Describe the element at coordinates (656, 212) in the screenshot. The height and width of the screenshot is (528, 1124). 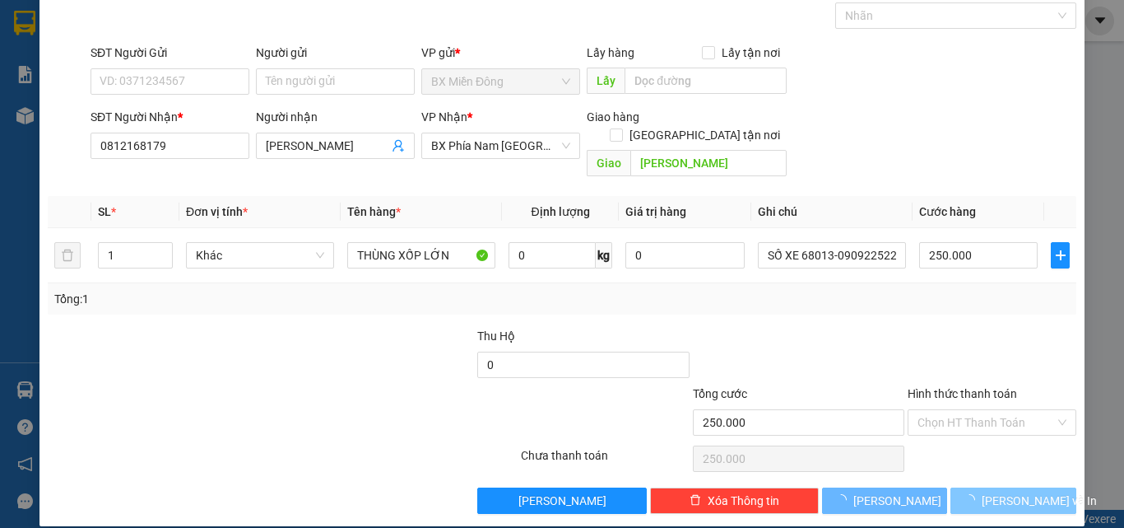
I see `span: Giá trị hàng` at that location.